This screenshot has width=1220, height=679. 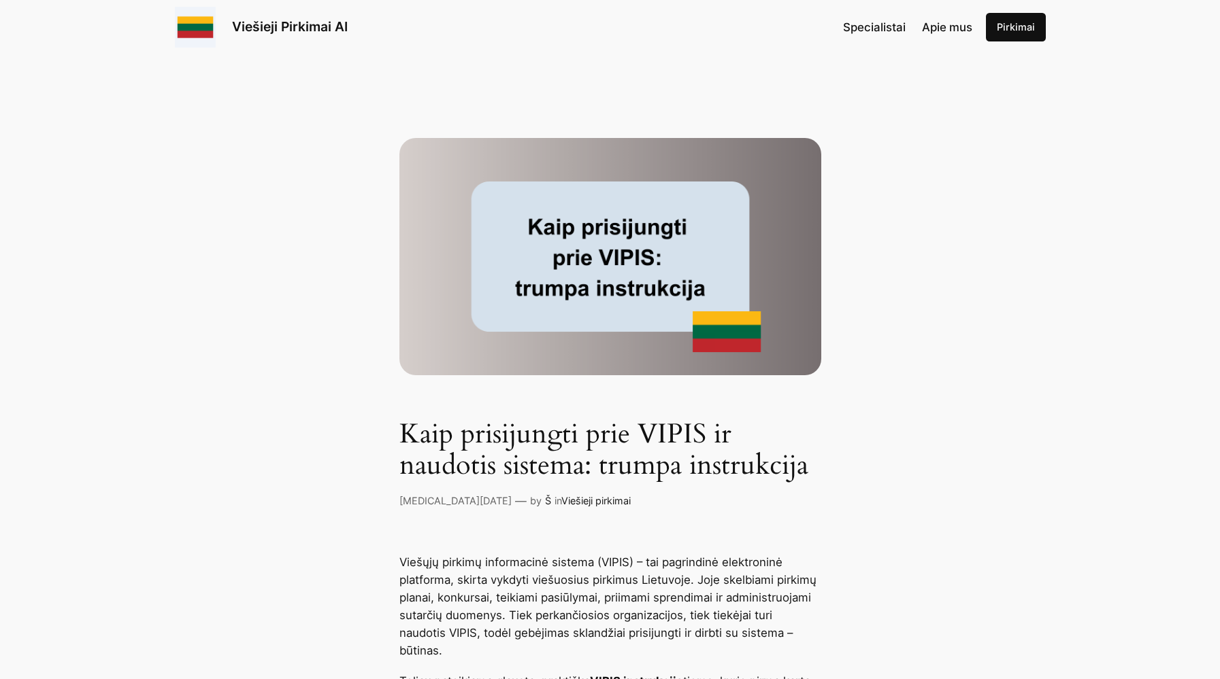 I want to click on span: Apie mus, so click(x=947, y=27).